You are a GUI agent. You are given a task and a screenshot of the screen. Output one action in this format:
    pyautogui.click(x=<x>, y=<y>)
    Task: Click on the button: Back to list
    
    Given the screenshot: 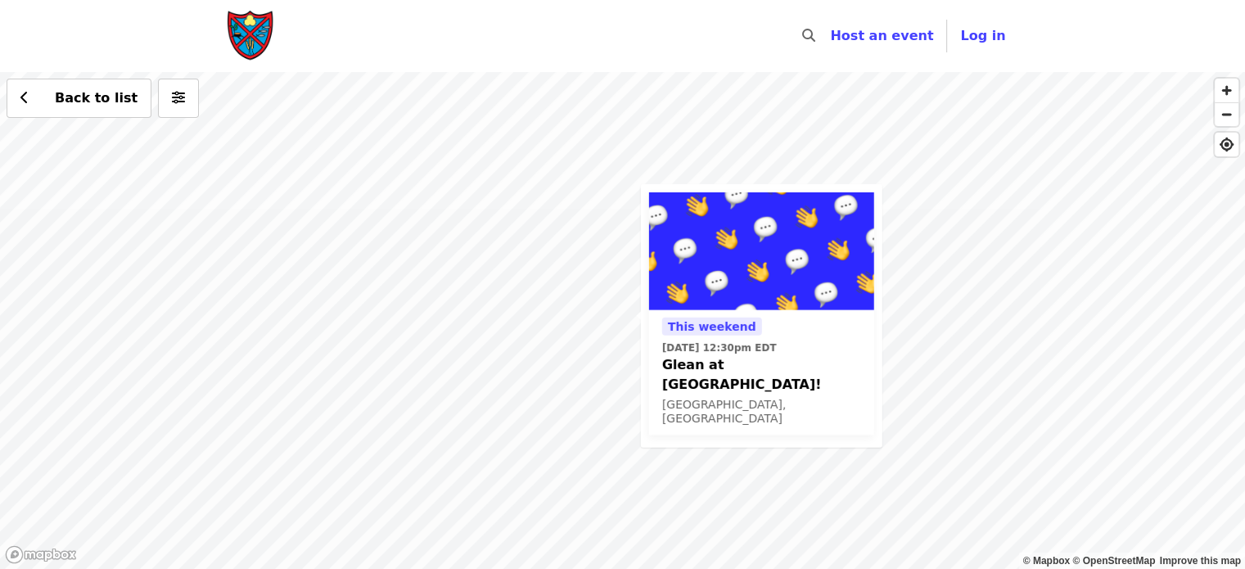 What is the action you would take?
    pyautogui.click(x=79, y=98)
    